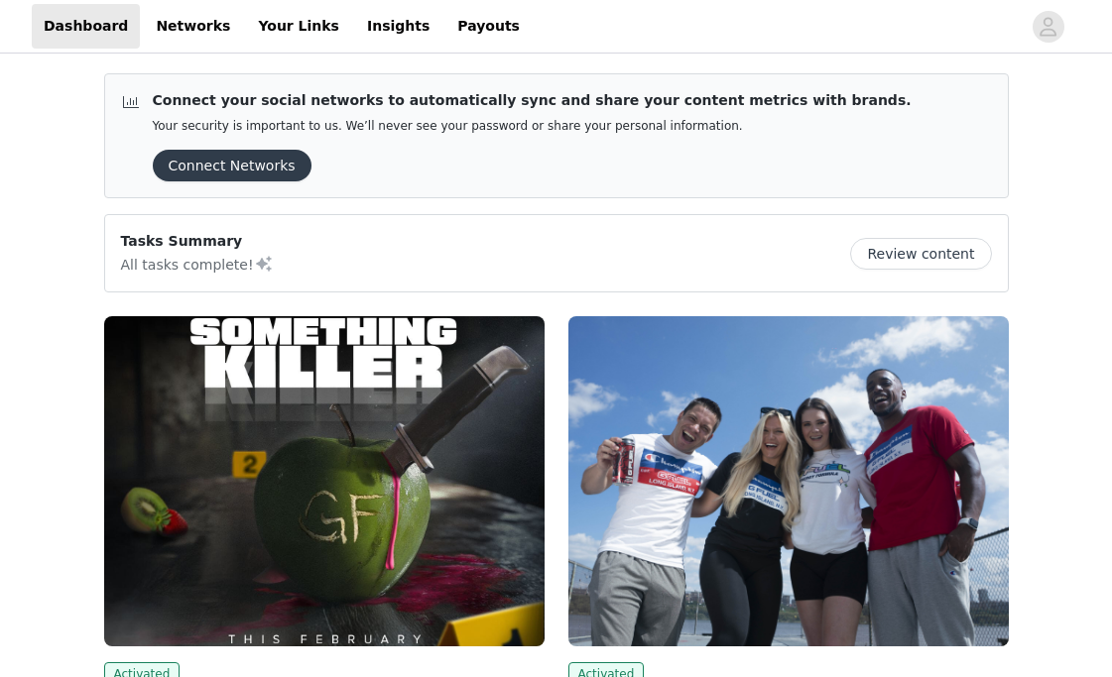 The width and height of the screenshot is (1112, 677). What do you see at coordinates (532, 126) in the screenshot?
I see `p: Your security is important to us. We’ll never see your password or share your personal information.` at bounding box center [532, 126].